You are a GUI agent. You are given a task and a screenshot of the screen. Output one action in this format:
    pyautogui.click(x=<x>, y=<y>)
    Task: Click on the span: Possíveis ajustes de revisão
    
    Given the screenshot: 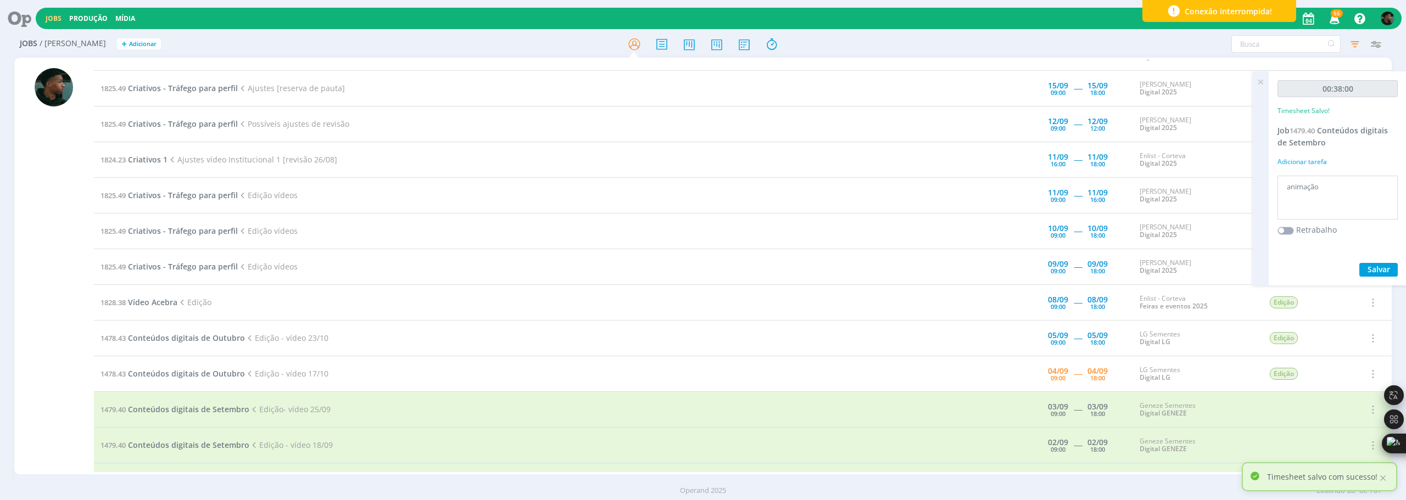 What is the action you would take?
    pyautogui.click(x=293, y=124)
    